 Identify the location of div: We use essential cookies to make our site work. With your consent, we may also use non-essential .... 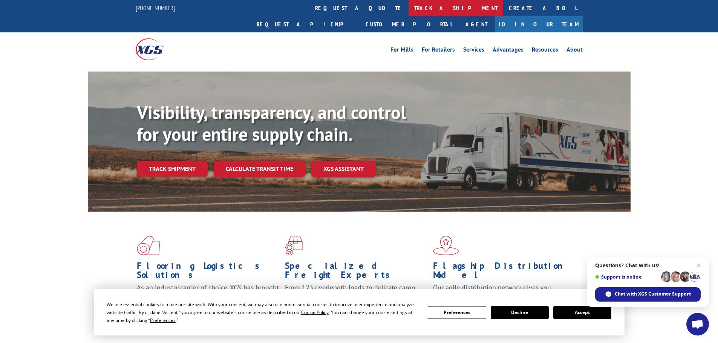
(263, 312).